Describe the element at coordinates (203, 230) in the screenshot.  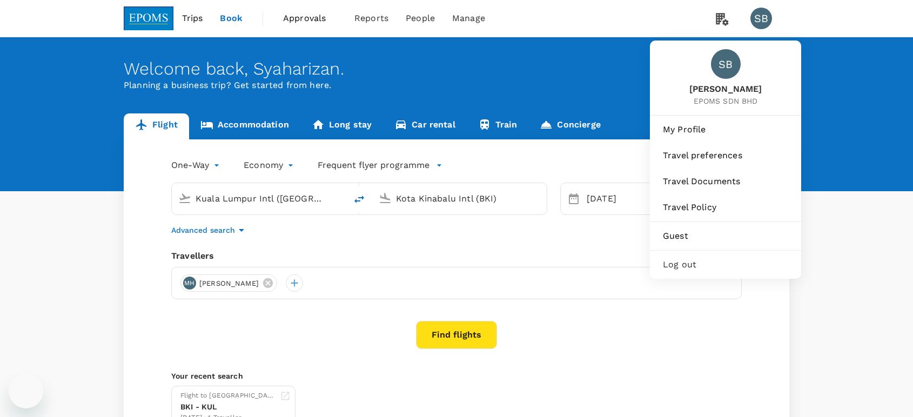
I see `p: Advanced search` at that location.